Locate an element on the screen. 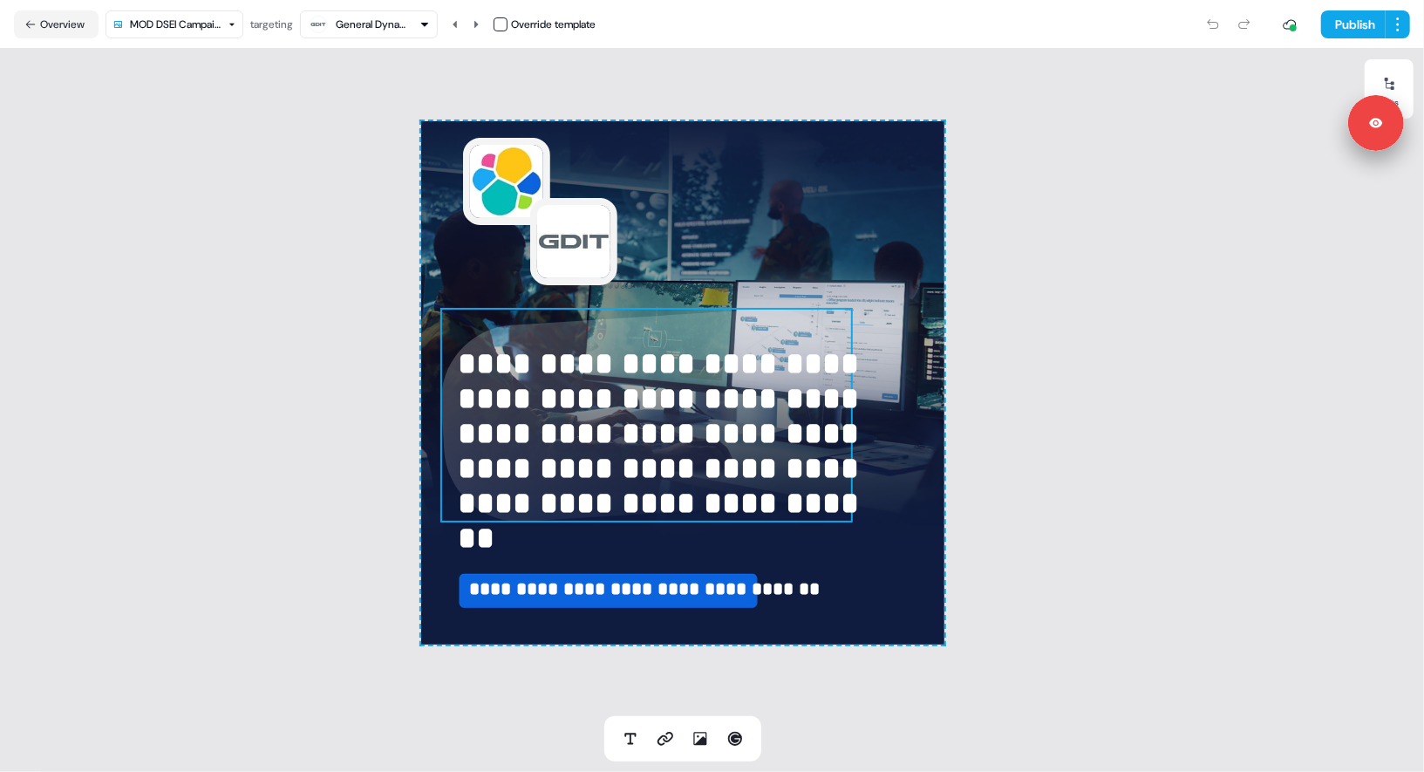  button: General Dynamics Information Technology is located at coordinates (369, 24).